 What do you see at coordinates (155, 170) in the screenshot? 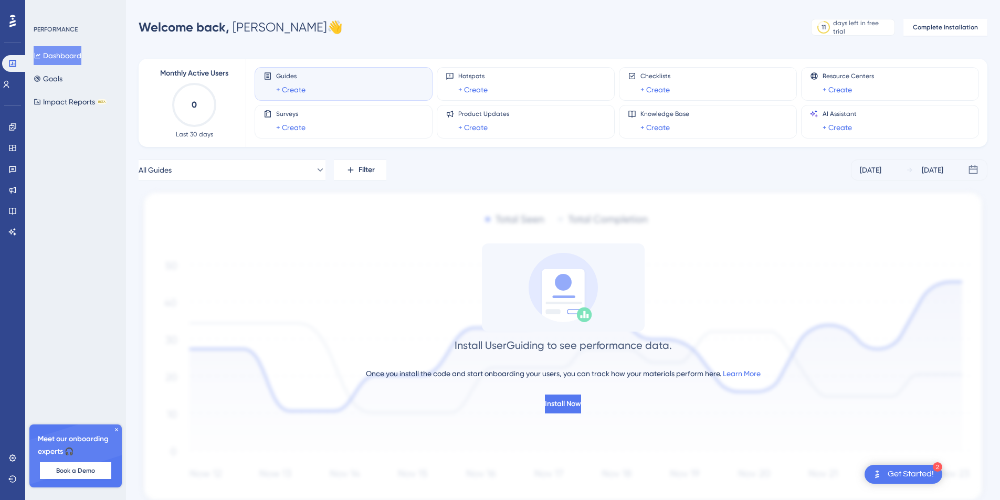
I see `span: All Guides` at bounding box center [155, 170].